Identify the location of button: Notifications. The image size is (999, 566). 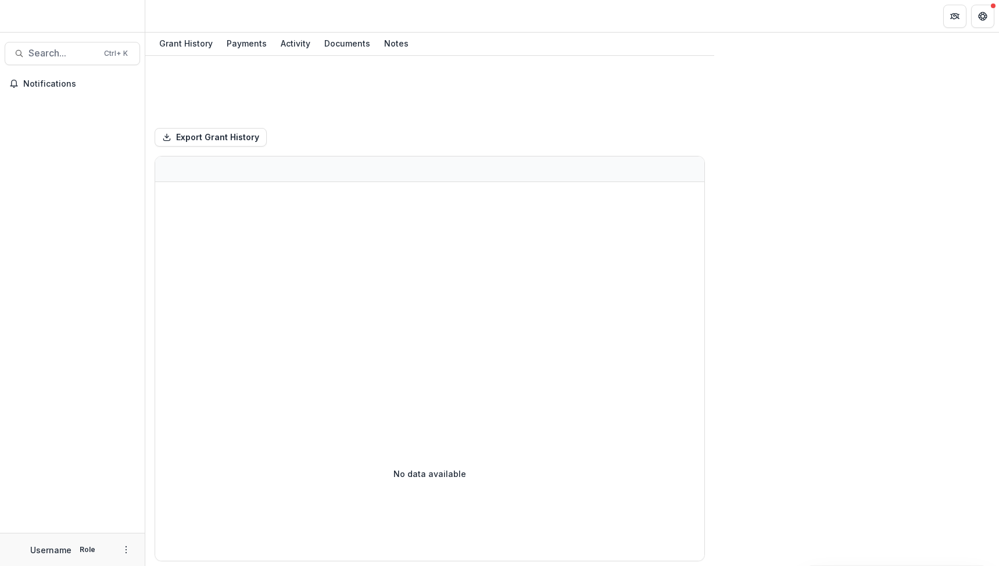
(72, 84).